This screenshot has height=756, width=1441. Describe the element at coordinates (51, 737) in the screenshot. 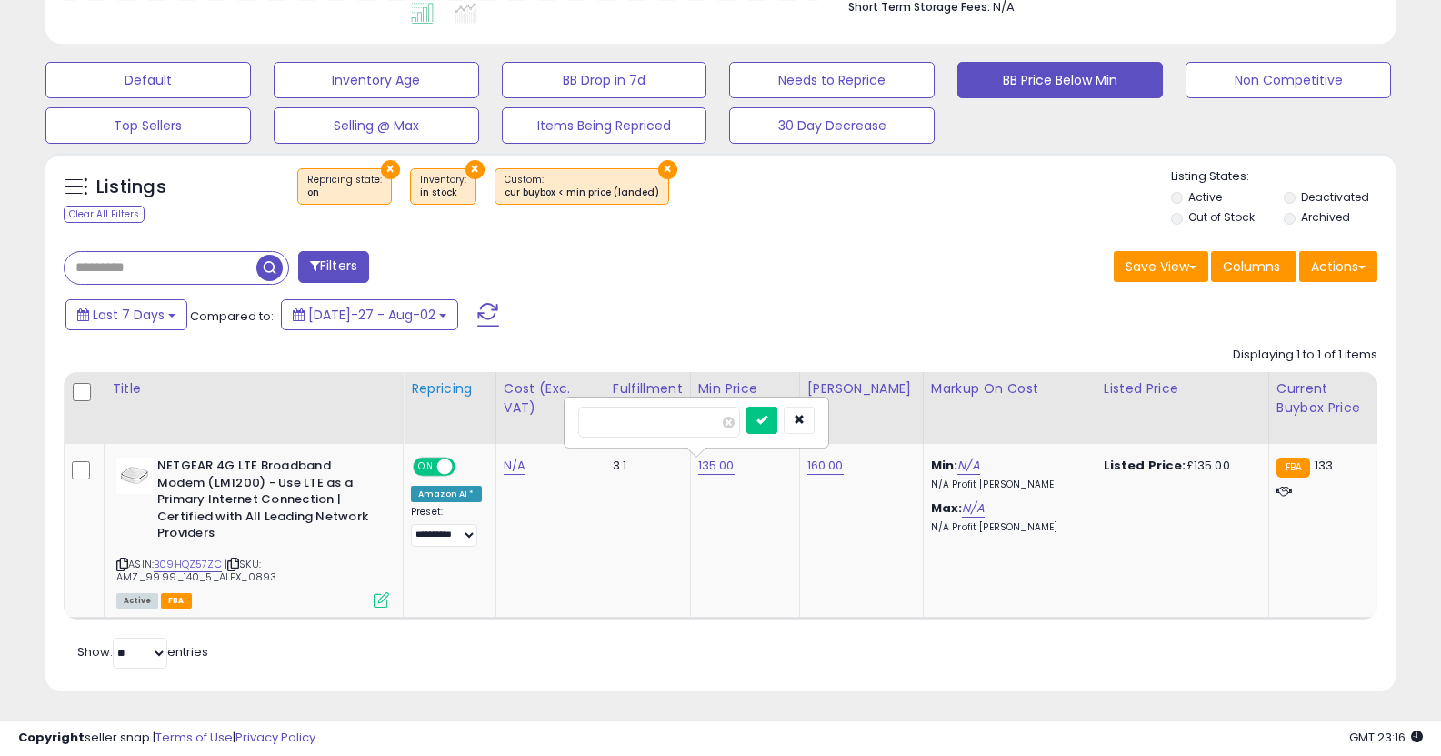

I see `strong: Copyright` at that location.